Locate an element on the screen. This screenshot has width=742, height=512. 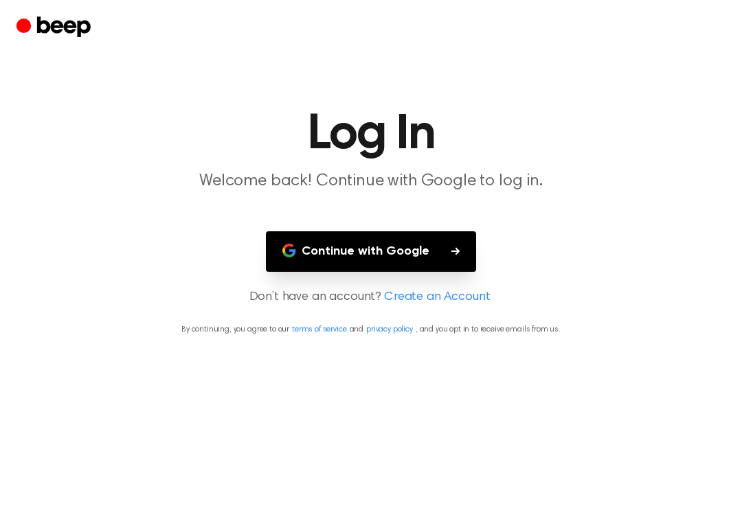
a: terms of service is located at coordinates (319, 330).